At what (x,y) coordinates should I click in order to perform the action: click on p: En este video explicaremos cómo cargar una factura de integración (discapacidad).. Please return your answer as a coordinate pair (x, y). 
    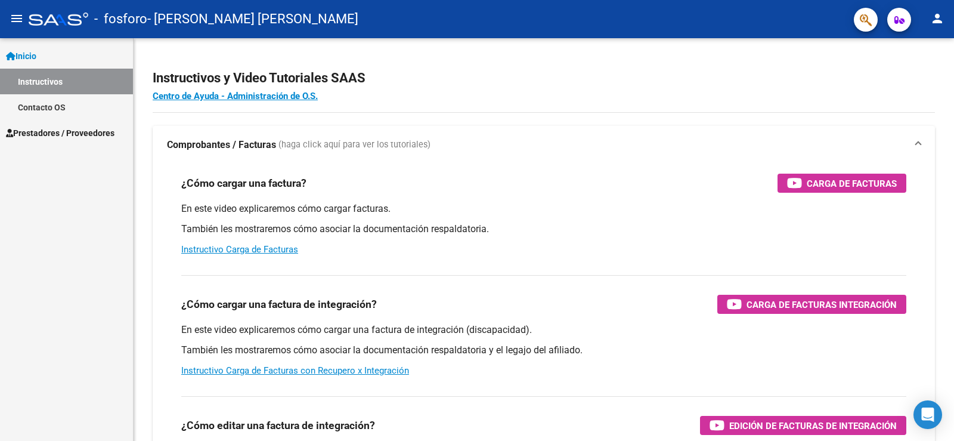
    Looking at the image, I should click on (544, 330).